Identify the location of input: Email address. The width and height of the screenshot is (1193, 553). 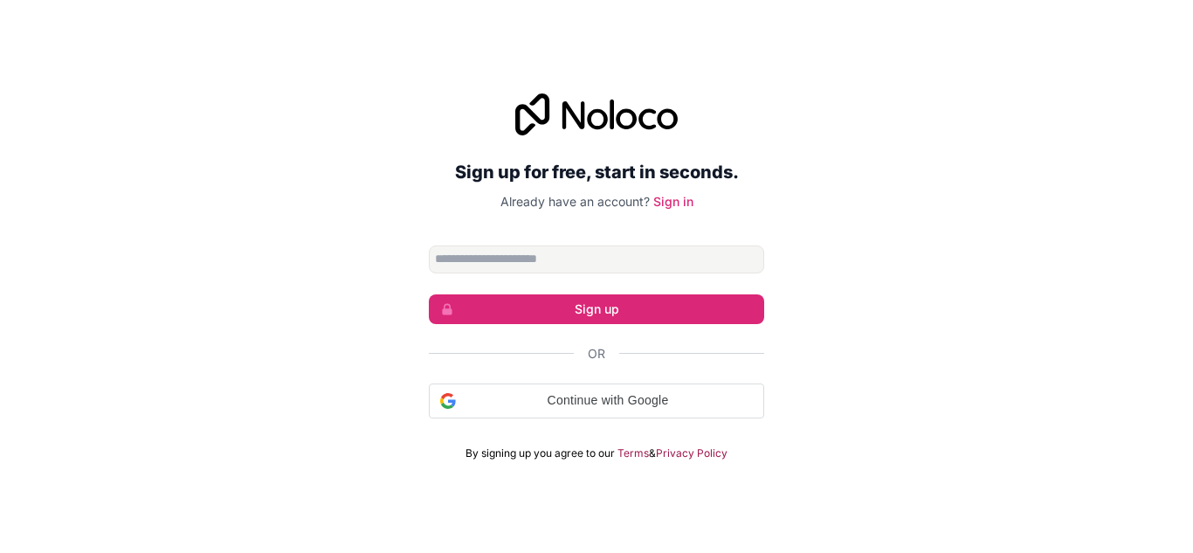
(597, 259).